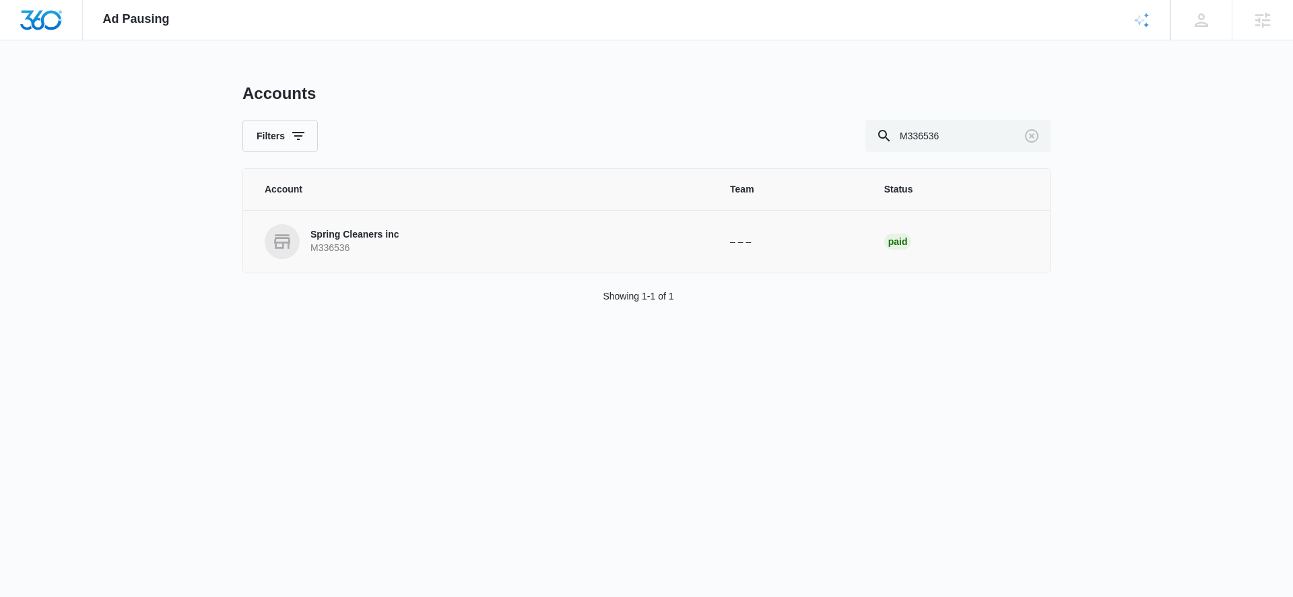 This screenshot has height=597, width=1293. What do you see at coordinates (354, 248) in the screenshot?
I see `p: M336536` at bounding box center [354, 248].